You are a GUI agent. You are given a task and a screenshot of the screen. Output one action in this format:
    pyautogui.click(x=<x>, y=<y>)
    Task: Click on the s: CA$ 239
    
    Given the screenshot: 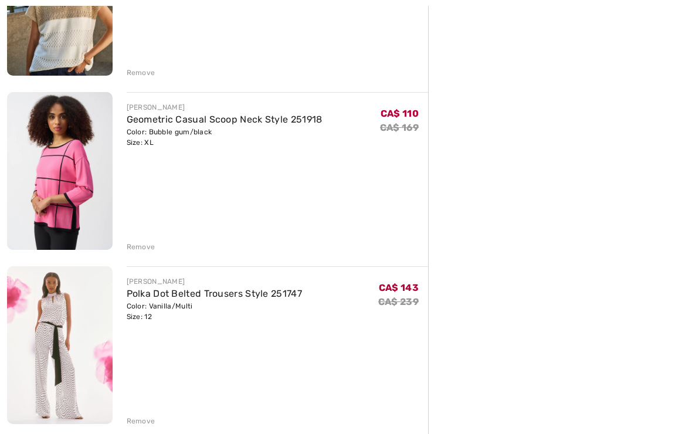 What is the action you would take?
    pyautogui.click(x=398, y=302)
    